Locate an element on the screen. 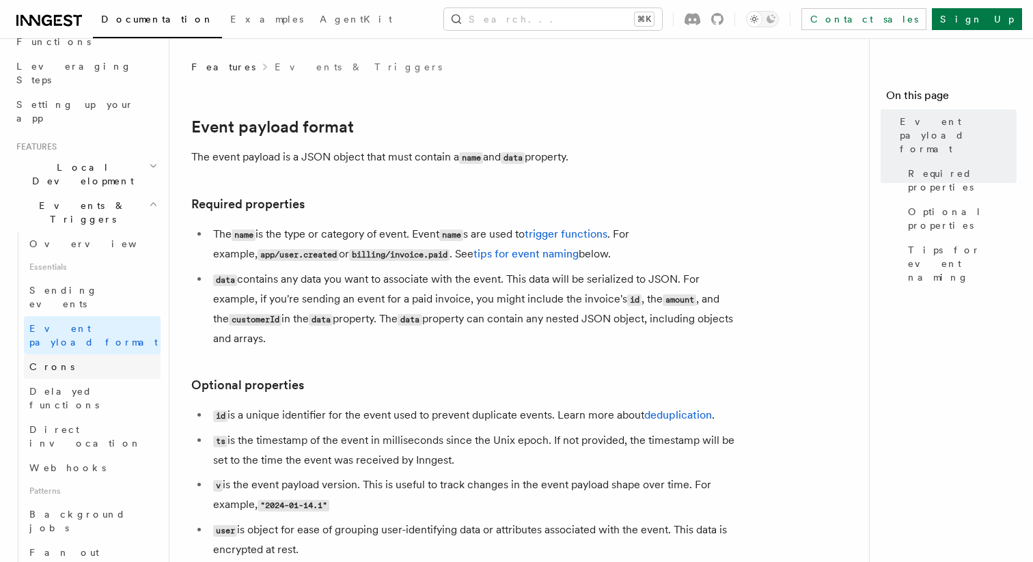 The image size is (1033, 562). a: deduplication is located at coordinates (678, 415).